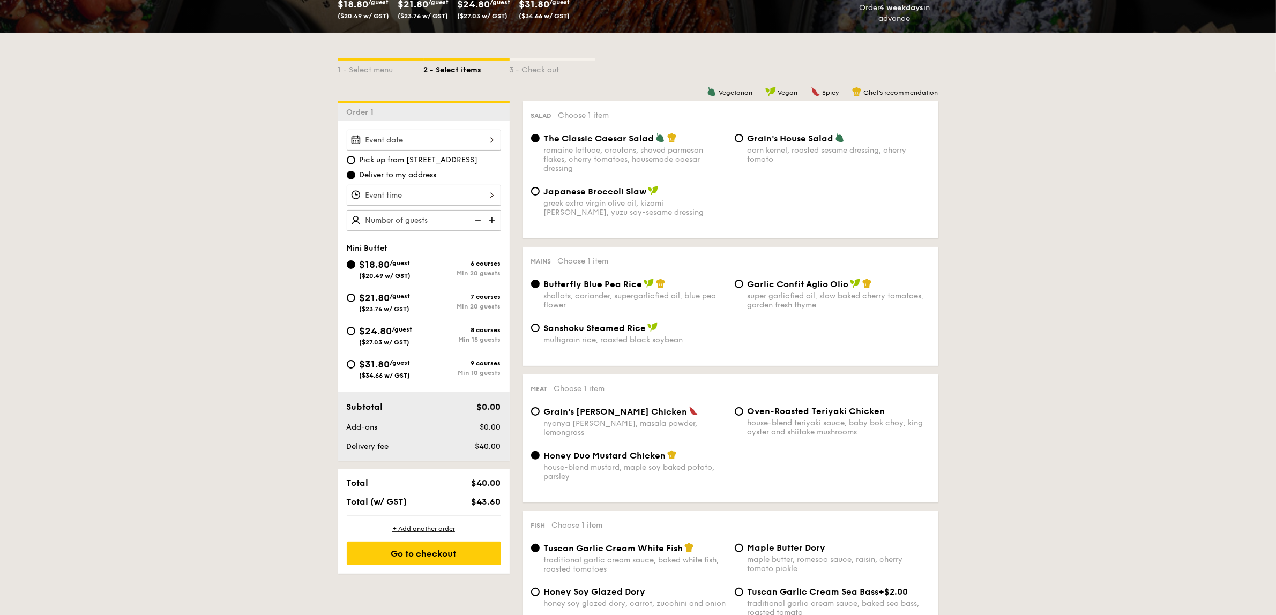  I want to click on span: Tuscan Garlic Cream Sea Bass, so click(813, 592).